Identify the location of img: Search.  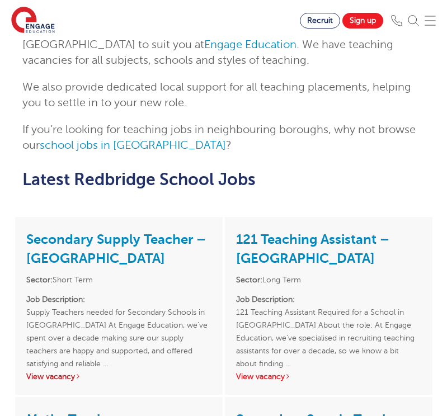
(414, 21).